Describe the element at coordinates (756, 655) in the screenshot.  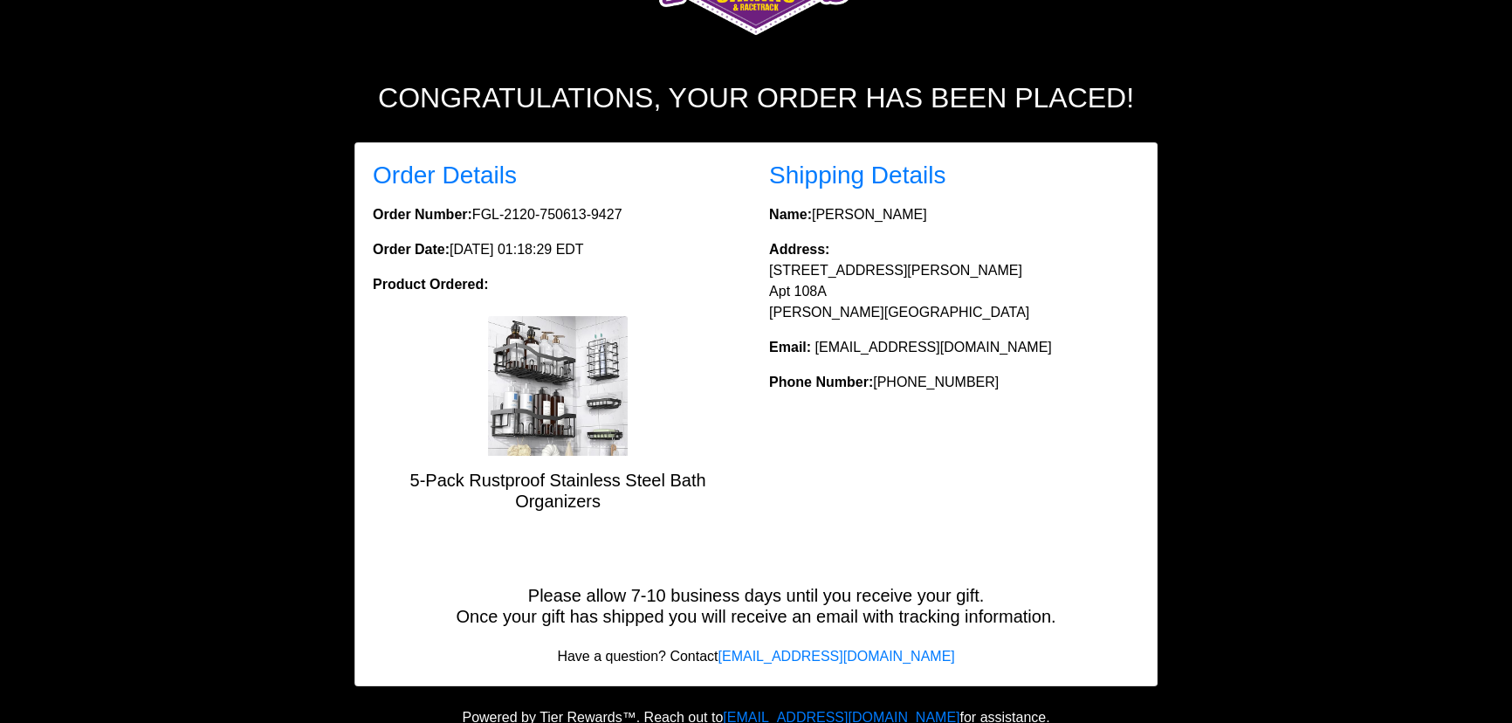
I see `h6: Have a question? Contact` at that location.